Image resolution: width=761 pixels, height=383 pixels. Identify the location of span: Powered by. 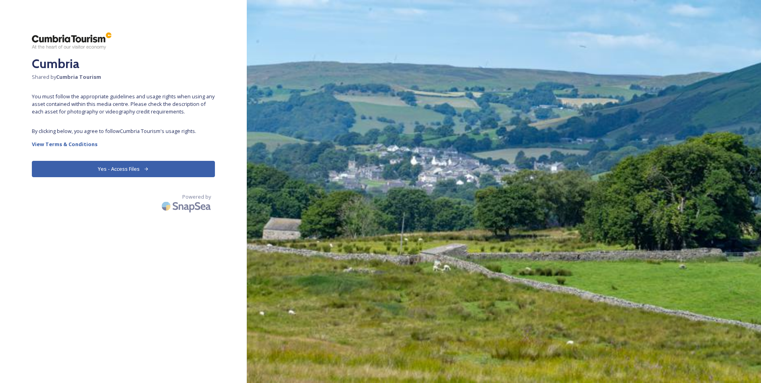
(197, 197).